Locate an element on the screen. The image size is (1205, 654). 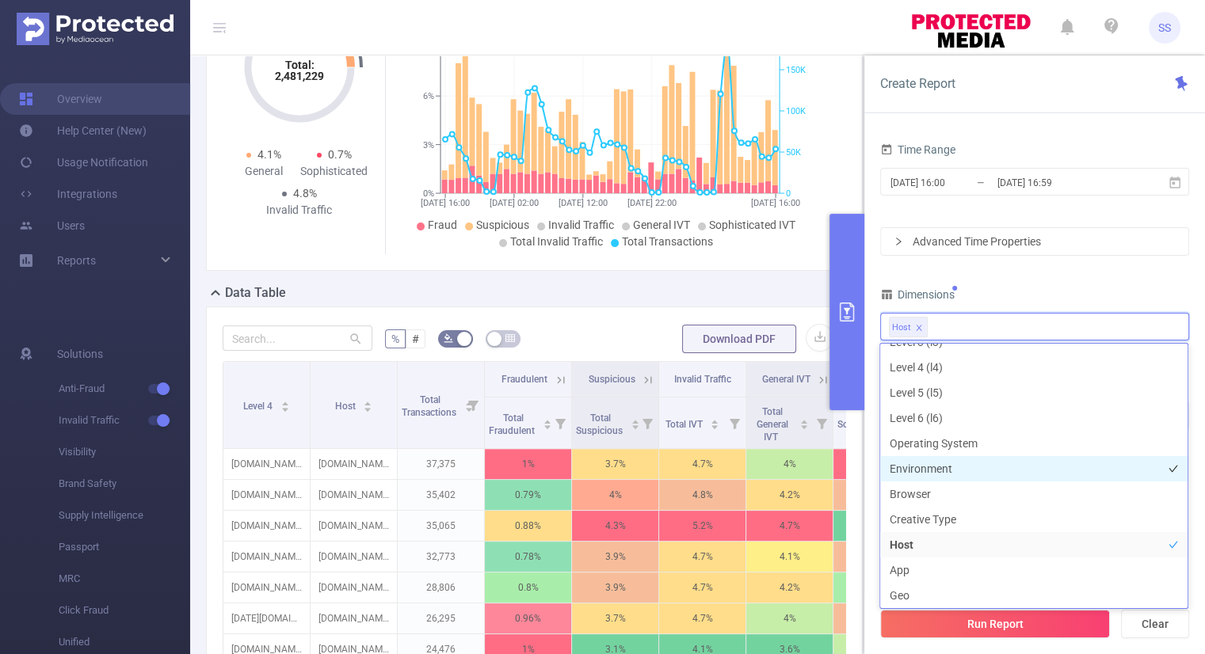
a: Usage Notification is located at coordinates (83, 162).